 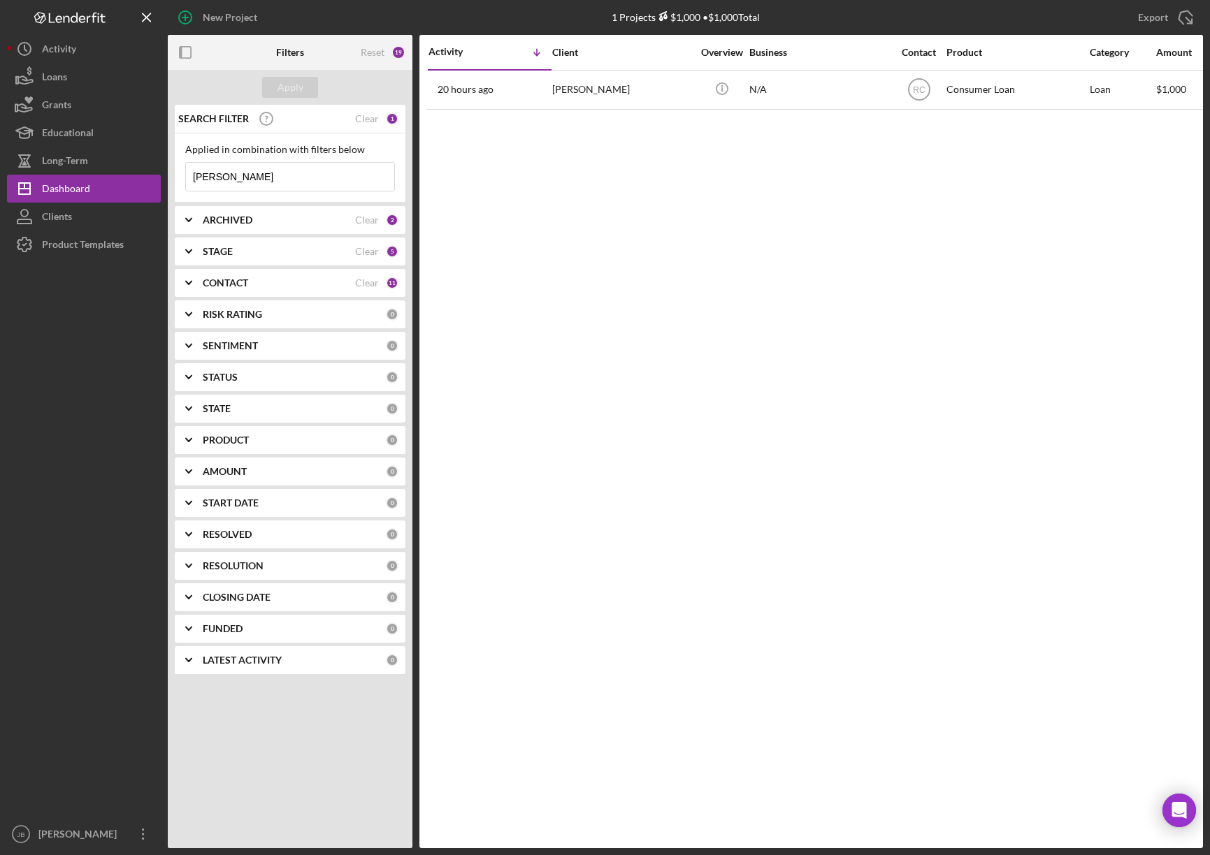 I want to click on span: $1,000, so click(x=1170, y=89).